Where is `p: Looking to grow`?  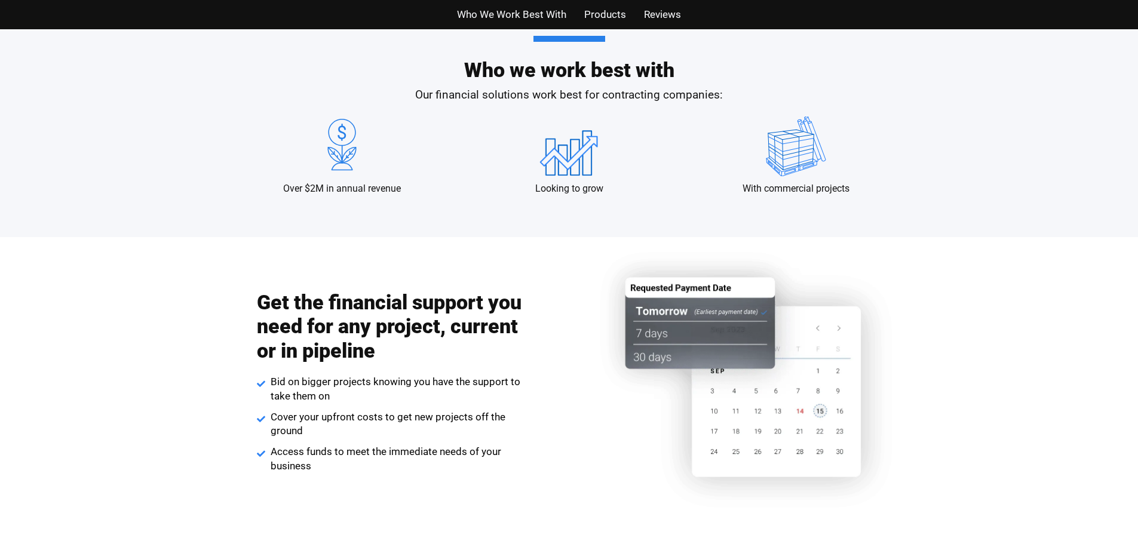
p: Looking to grow is located at coordinates (569, 189).